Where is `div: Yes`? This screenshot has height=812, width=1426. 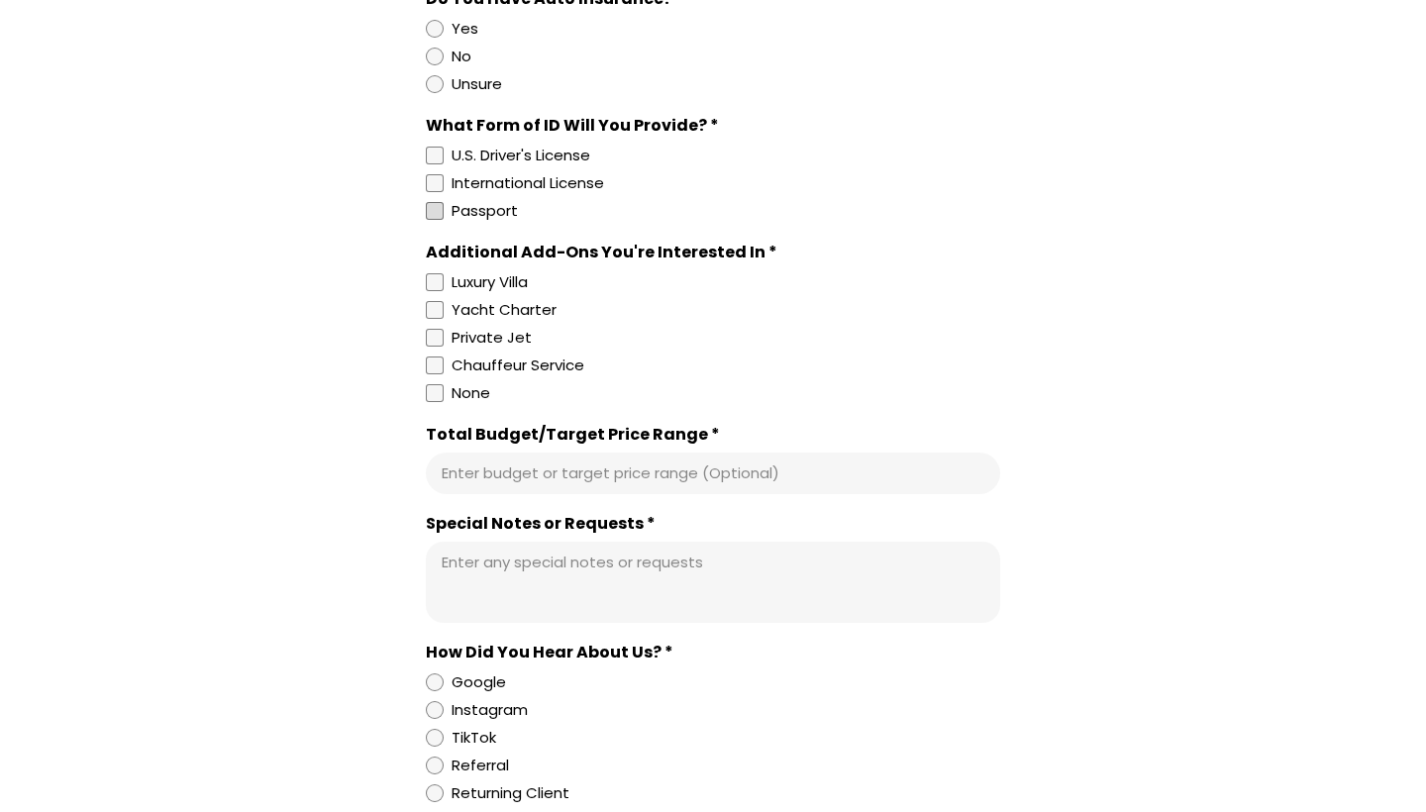 div: Yes is located at coordinates (464, 29).